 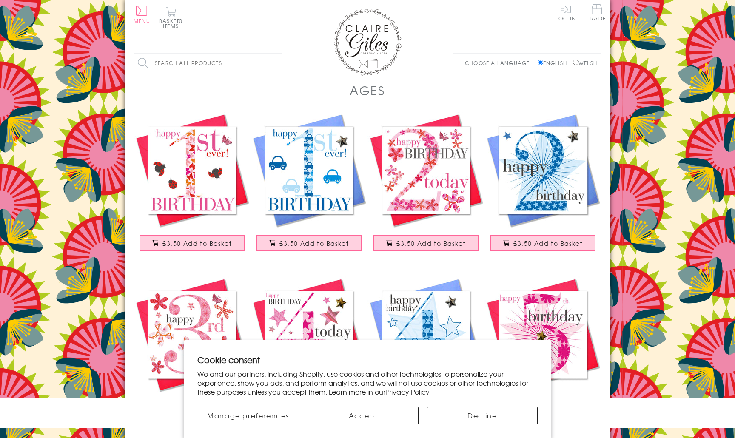 I want to click on a: Birthday Card, Age 2 Girl Pink 2nd Birthday, Embellished with a fabric butterfly £3.50 Add to Basket, so click(x=426, y=186).